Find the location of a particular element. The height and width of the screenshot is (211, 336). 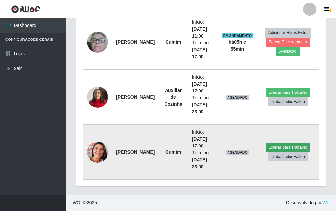

button: Adicionar Horas Extra is located at coordinates (288, 33).